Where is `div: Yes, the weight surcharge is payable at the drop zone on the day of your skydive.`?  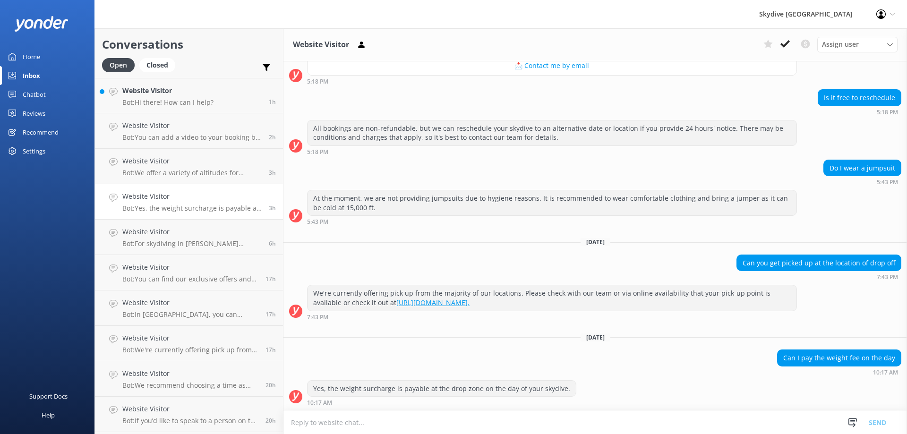 div: Yes, the weight surcharge is payable at the drop zone on the day of your skydive. is located at coordinates (442, 389).